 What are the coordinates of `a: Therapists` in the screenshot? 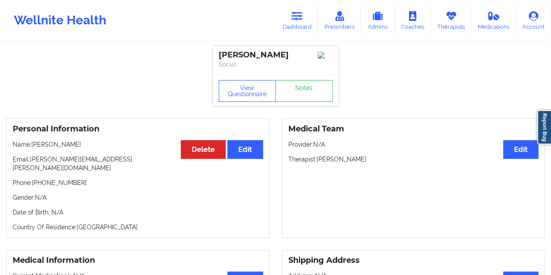 It's located at (451, 20).